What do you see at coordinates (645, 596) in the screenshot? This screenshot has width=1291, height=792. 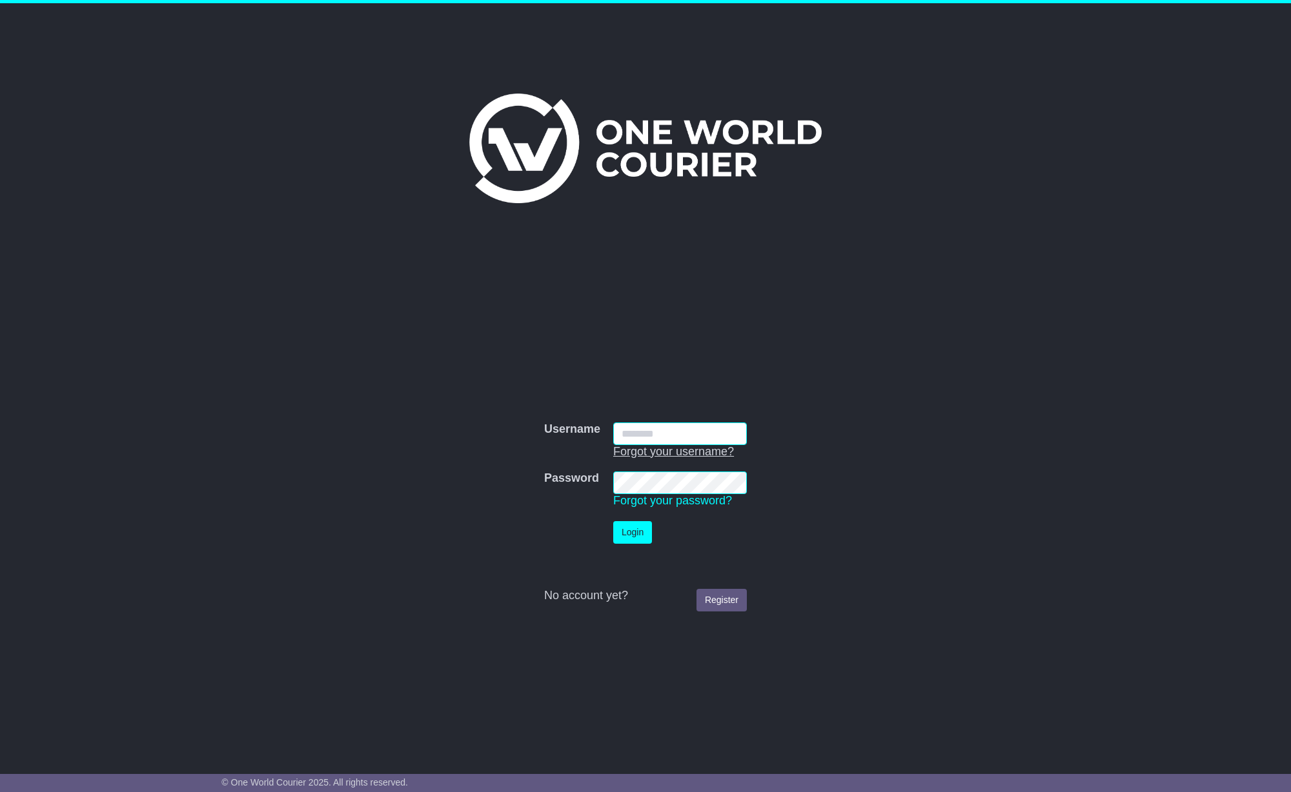 I see `div: No account yet?` at bounding box center [645, 596].